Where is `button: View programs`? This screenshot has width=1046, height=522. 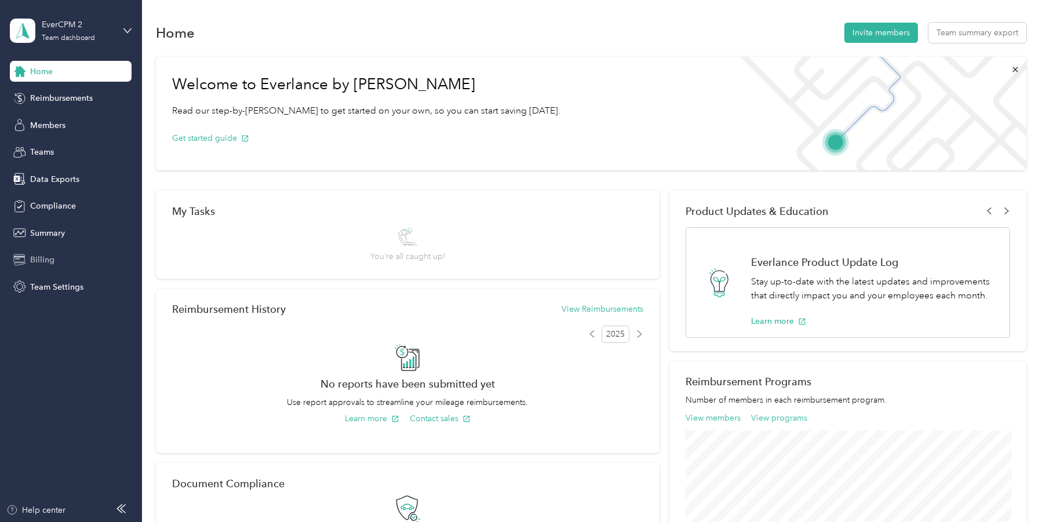
button: View programs is located at coordinates (779, 418).